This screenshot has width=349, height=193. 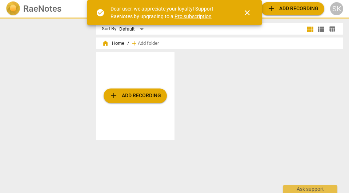 I want to click on div: Default, so click(x=133, y=29).